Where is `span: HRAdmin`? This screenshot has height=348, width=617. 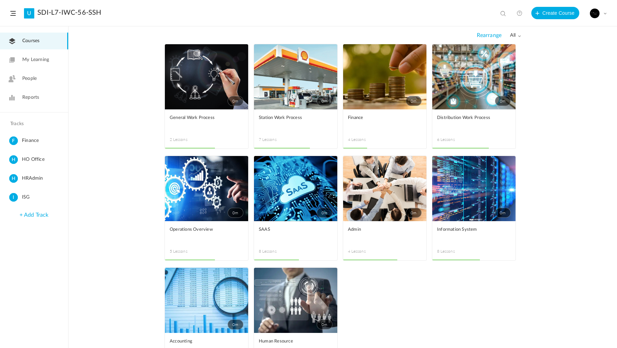 span: HRAdmin is located at coordinates (44, 178).